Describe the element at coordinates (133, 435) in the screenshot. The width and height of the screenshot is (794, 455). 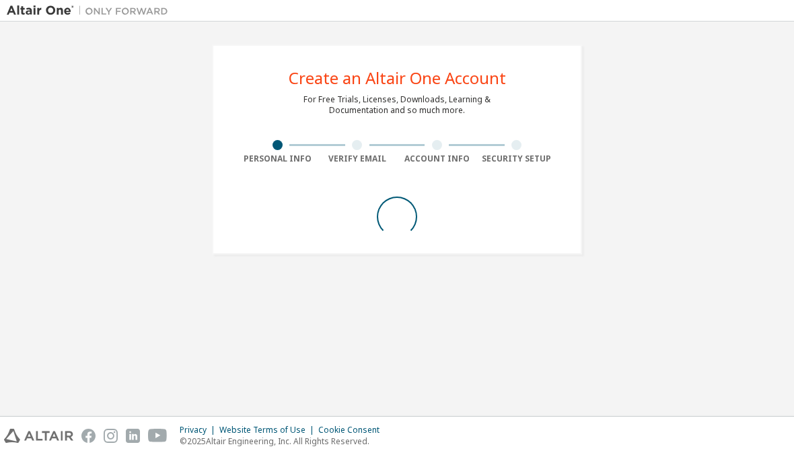
I see `img: linkedin.svg` at that location.